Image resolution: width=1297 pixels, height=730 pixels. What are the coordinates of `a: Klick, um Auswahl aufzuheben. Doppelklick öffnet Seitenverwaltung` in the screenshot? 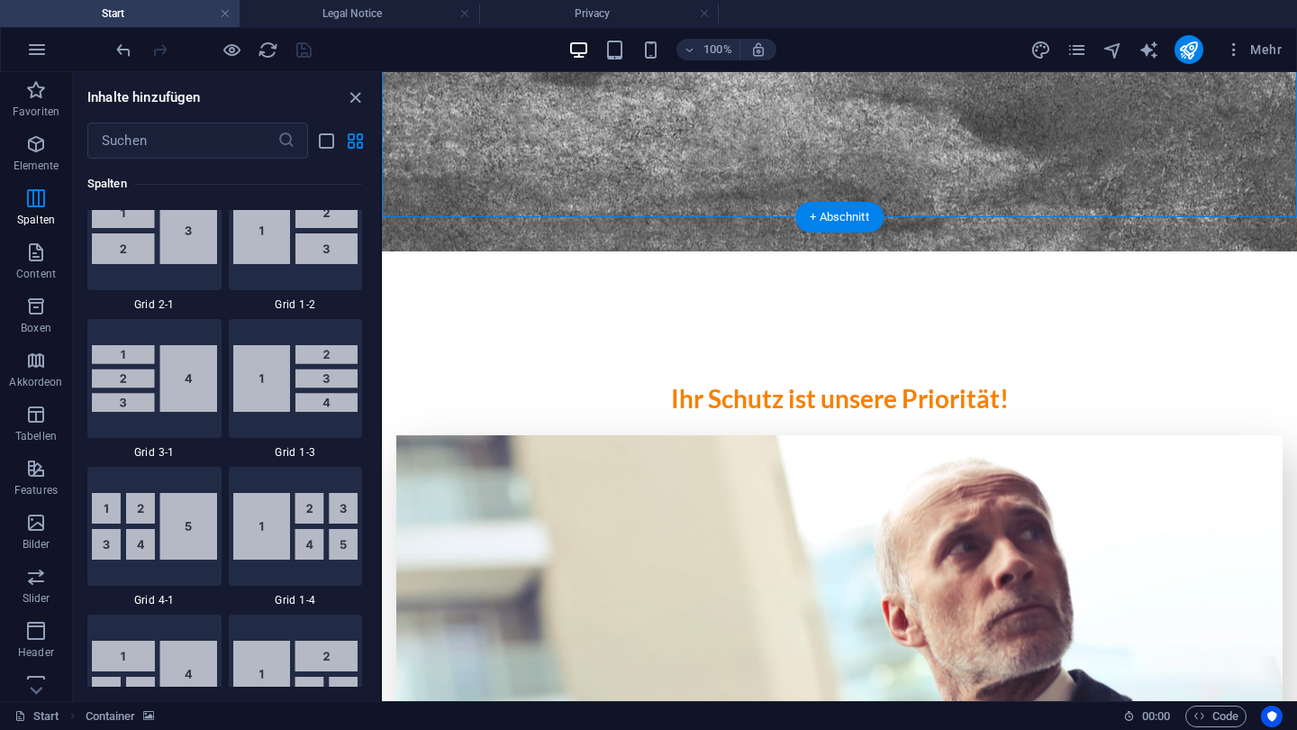 It's located at (37, 716).